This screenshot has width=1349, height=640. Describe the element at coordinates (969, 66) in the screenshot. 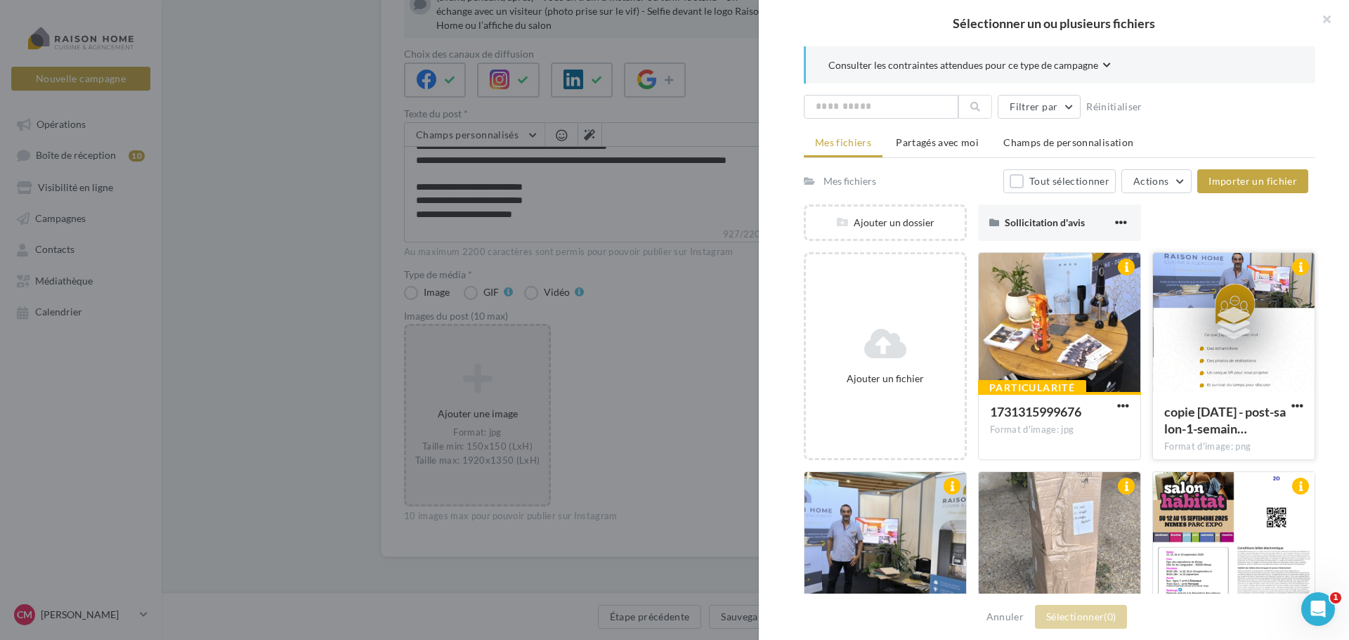

I see `button: Consulter les contraintes attendues pour ce type de campagne` at that location.